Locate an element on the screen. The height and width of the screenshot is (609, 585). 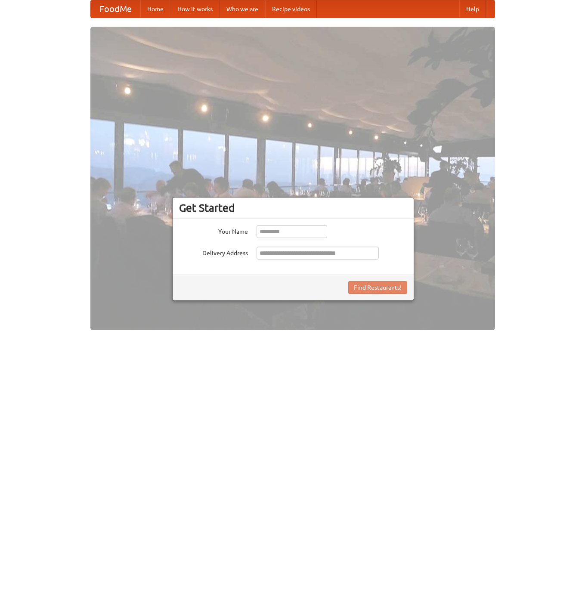
a: FoodMe is located at coordinates (115, 9).